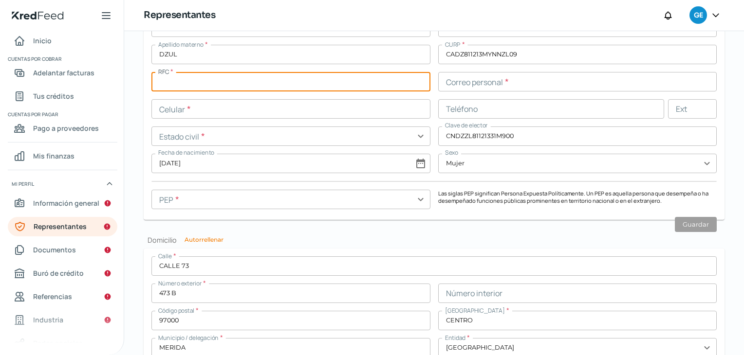 The width and height of the screenshot is (744, 355). Describe the element at coordinates (62, 250) in the screenshot. I see `a: Documentos` at that location.